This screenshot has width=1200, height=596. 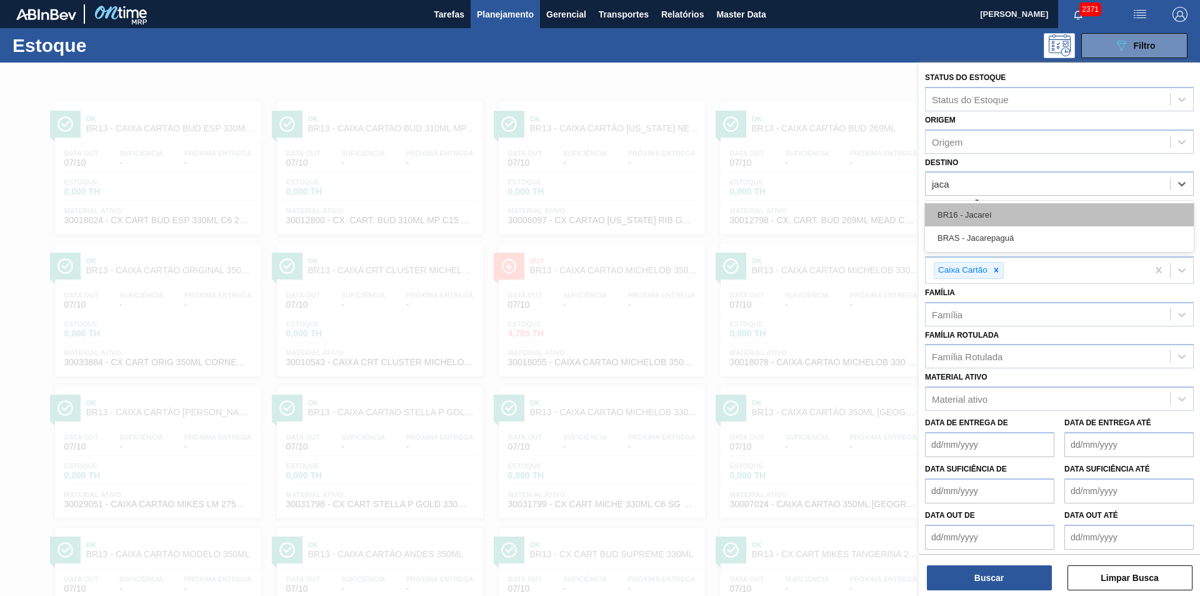 What do you see at coordinates (940, 293) in the screenshot?
I see `label: Família` at bounding box center [940, 293].